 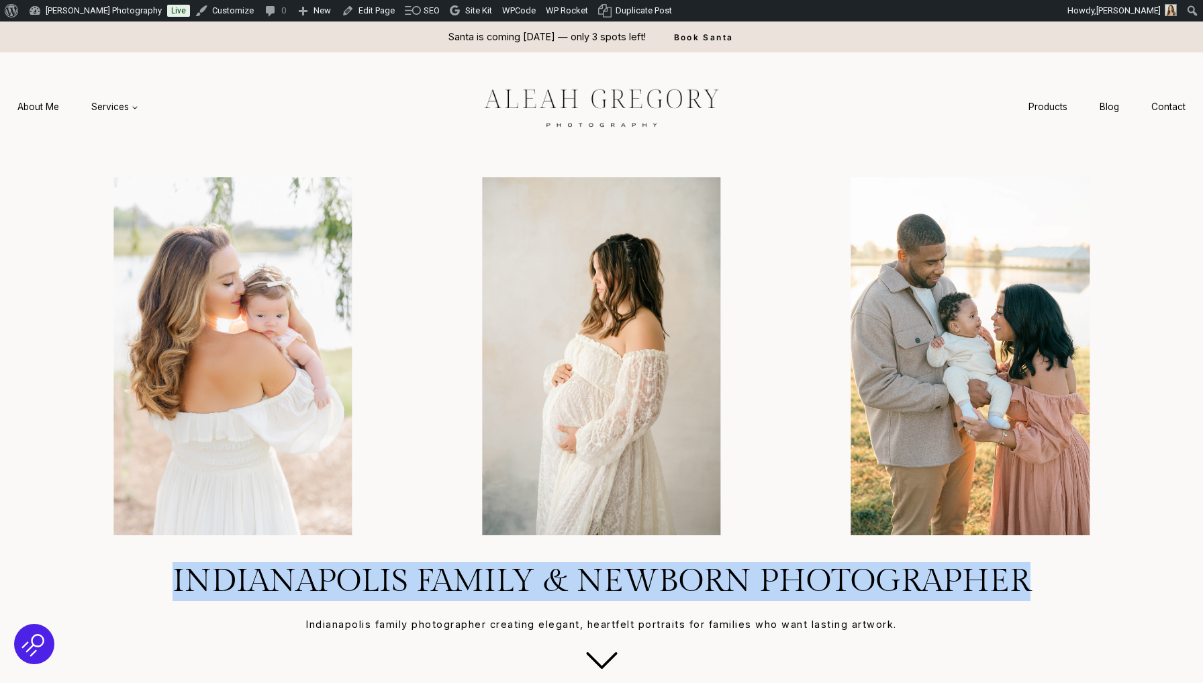 I want to click on a: Contact, so click(x=1168, y=107).